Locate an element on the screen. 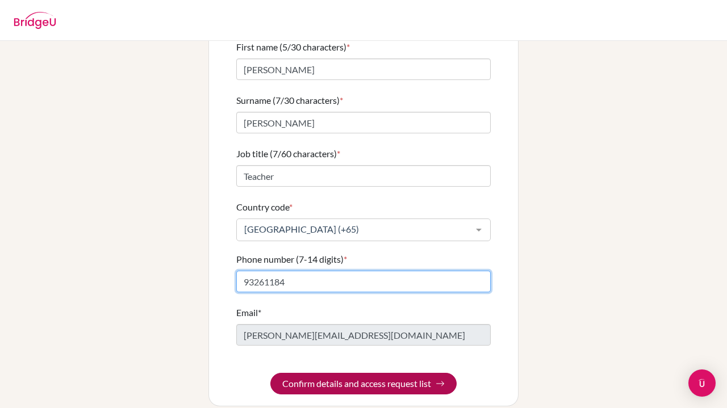  input: Enter your job title is located at coordinates (363, 176).